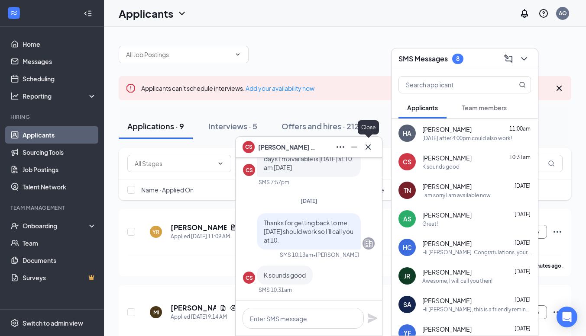 The image size is (586, 336). Describe the element at coordinates (543, 13) in the screenshot. I see `svg: QuestionInfo` at that location.